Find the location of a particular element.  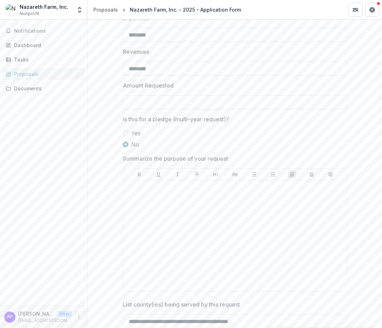

img: Nazareth Farm, Inc. is located at coordinates (11, 10).